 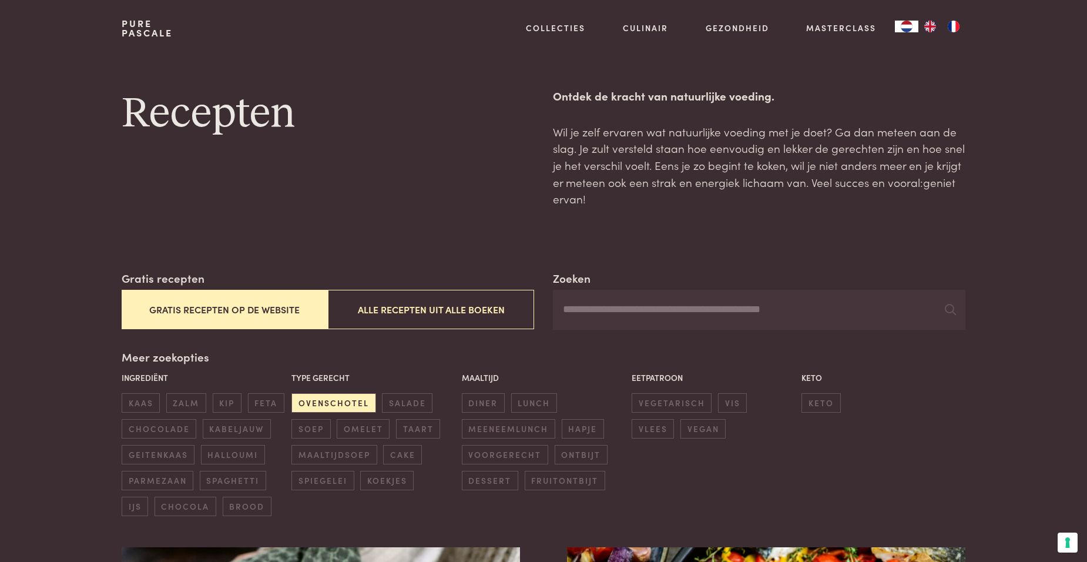 What do you see at coordinates (227, 403) in the screenshot?
I see `span: kip` at bounding box center [227, 403].